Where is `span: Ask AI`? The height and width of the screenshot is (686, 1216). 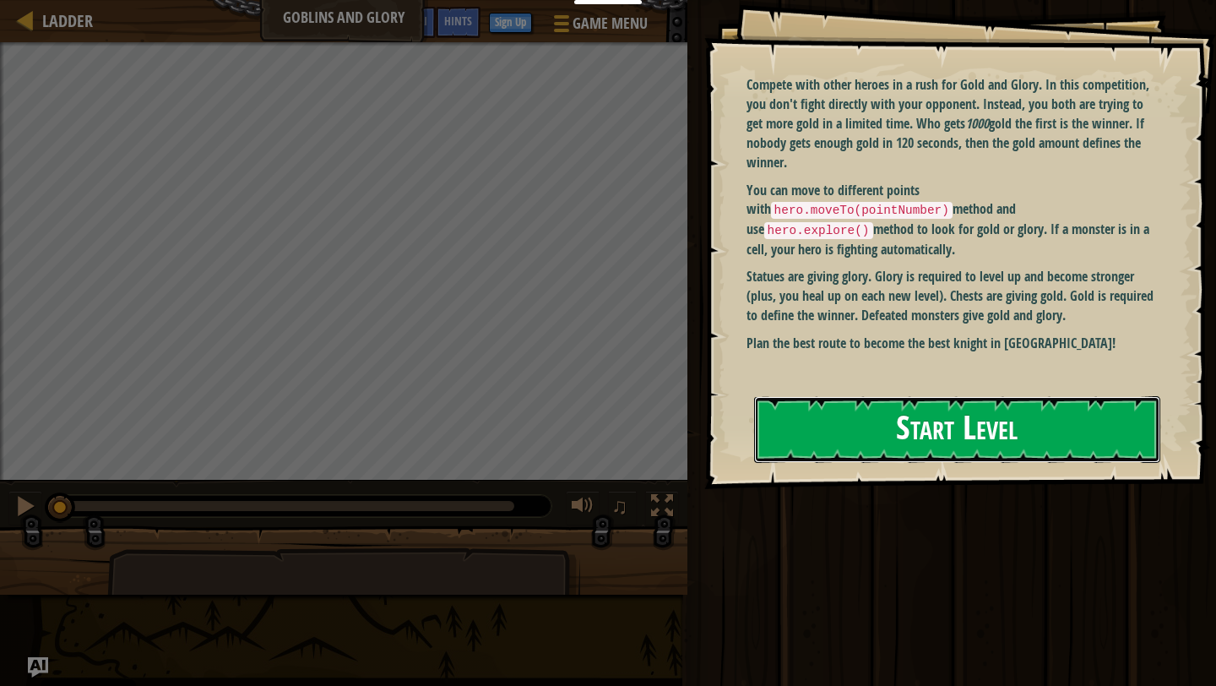
span: Ask AI is located at coordinates (413, 20).